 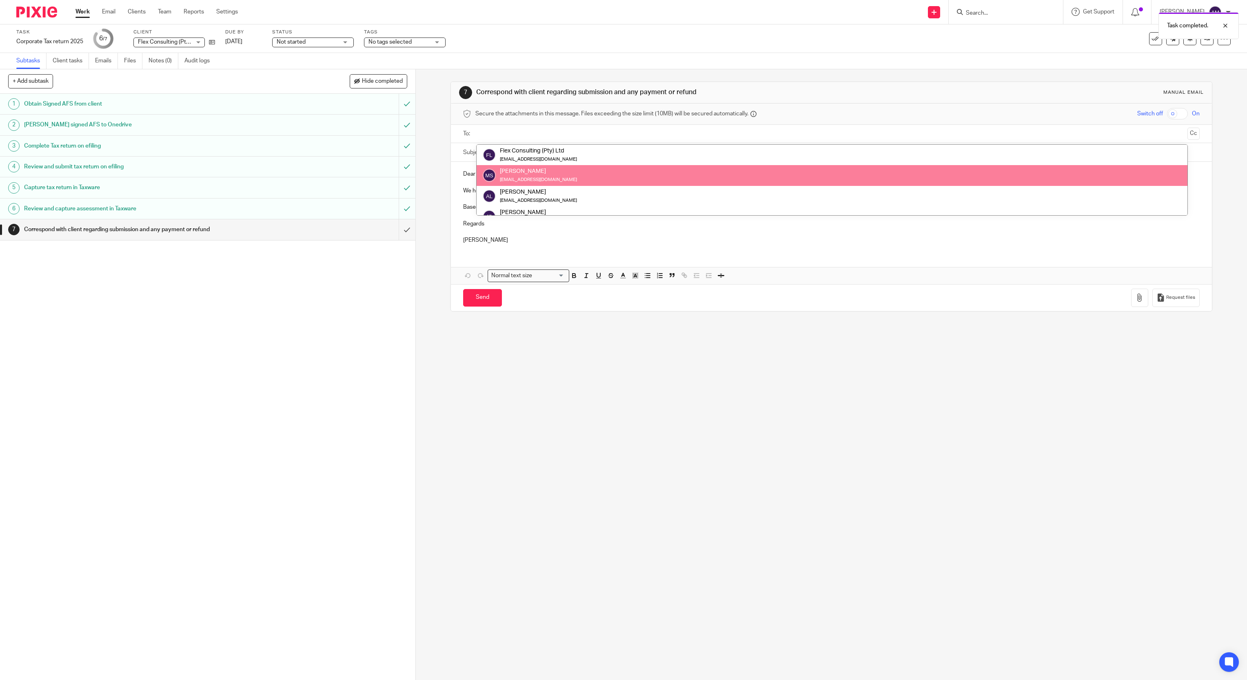 What do you see at coordinates (474, 153) in the screenshot?
I see `label: Subject:` at bounding box center [474, 153].